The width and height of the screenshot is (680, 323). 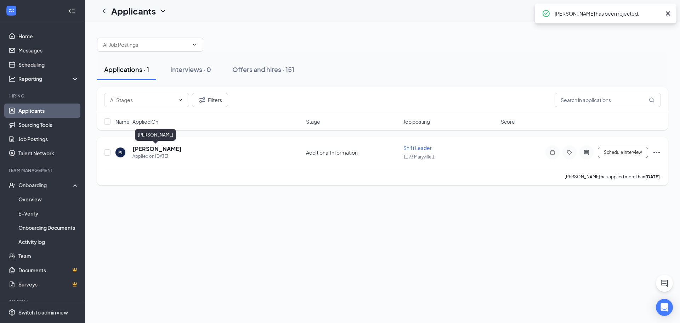 What do you see at coordinates (608, 100) in the screenshot?
I see `input: Search in applications` at bounding box center [608, 100].